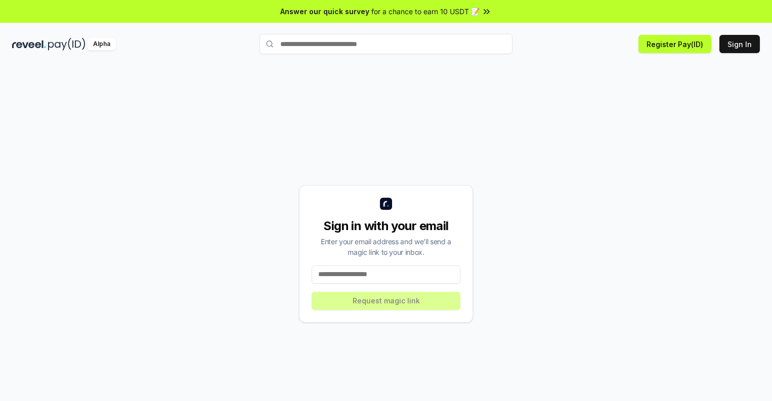 This screenshot has height=401, width=772. I want to click on div: Alpha, so click(102, 44).